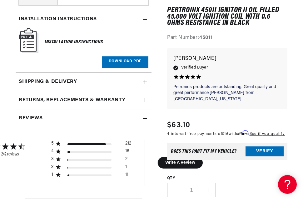 The width and height of the screenshot is (303, 200). What do you see at coordinates (58, 19) in the screenshot?
I see `h2: Installation instructions` at bounding box center [58, 19].